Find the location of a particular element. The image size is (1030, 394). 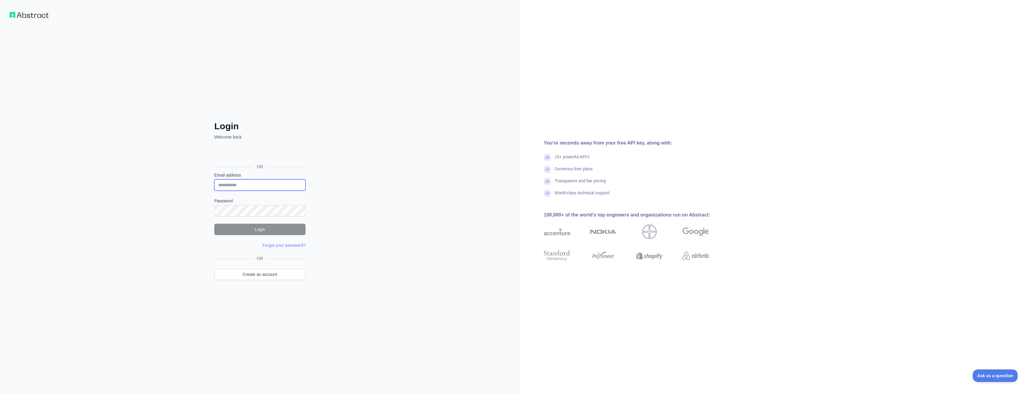

label: Email address is located at coordinates (260, 175).